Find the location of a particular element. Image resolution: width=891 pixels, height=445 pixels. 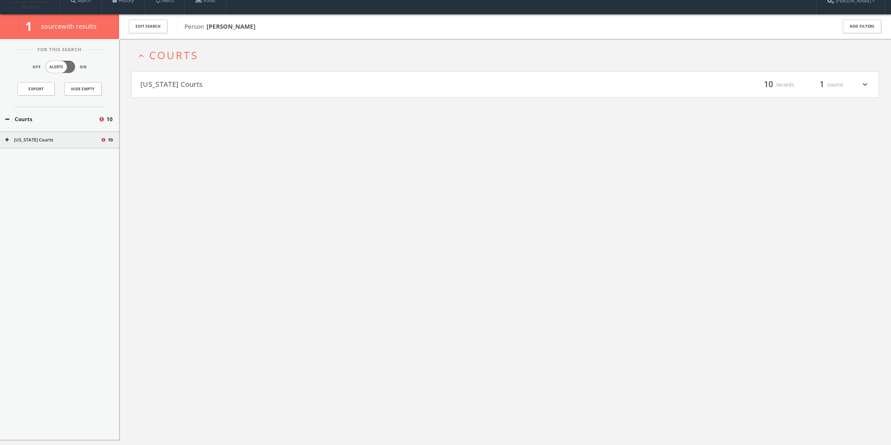

button: Add Filters is located at coordinates (862, 26).